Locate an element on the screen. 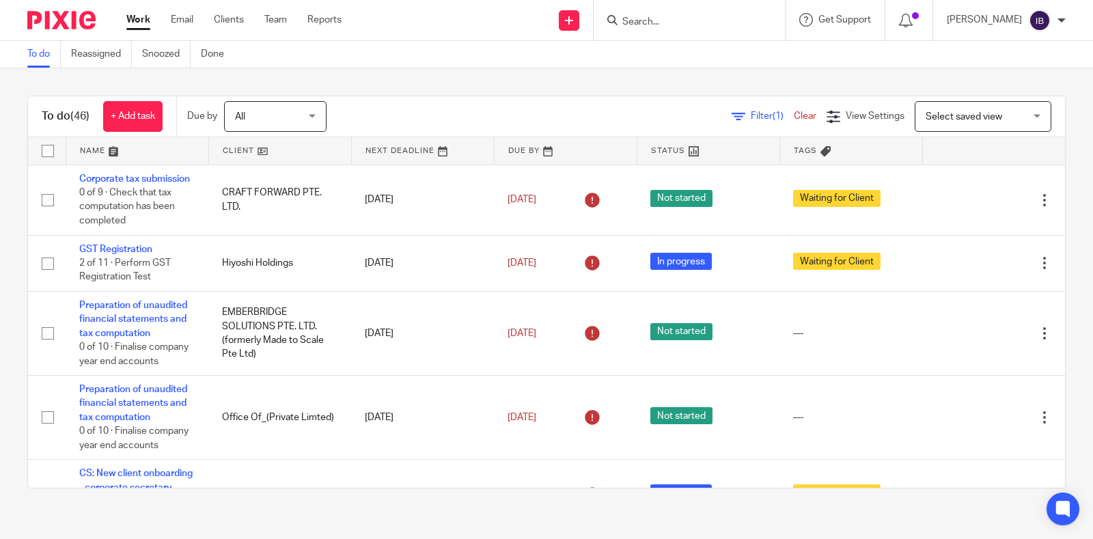  span: All is located at coordinates (240, 117).